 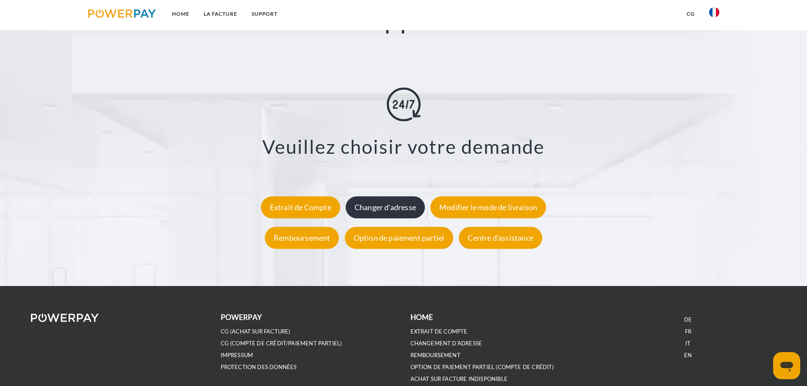 I want to click on a: EXTRAIT DE COMPTE, so click(x=439, y=331).